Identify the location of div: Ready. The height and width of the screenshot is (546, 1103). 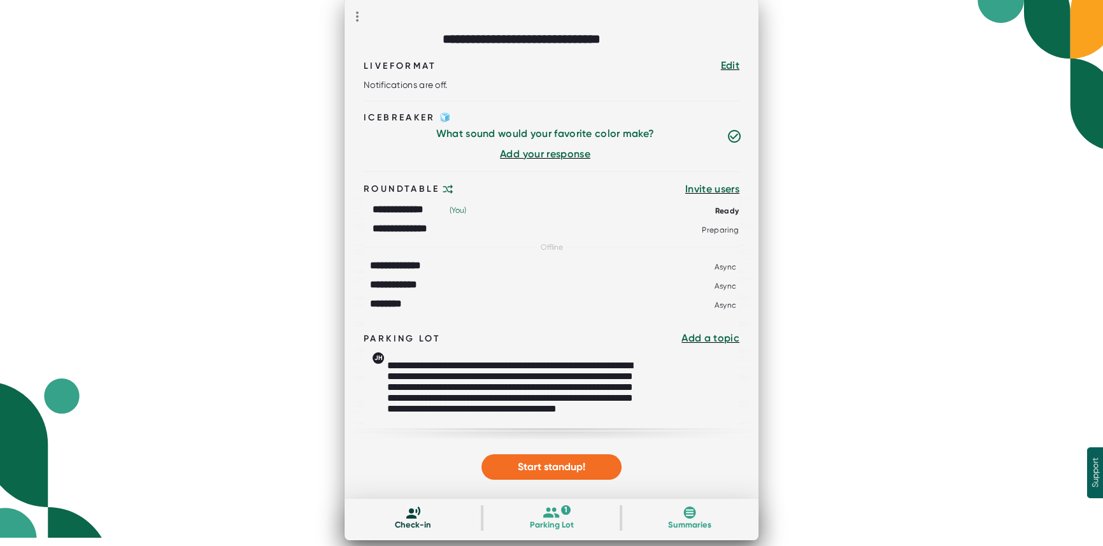
(728, 211).